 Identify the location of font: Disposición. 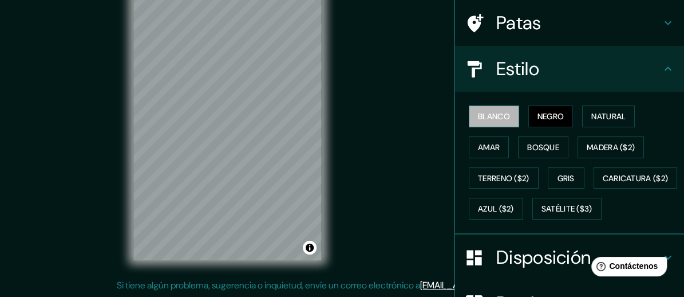
(544, 257).